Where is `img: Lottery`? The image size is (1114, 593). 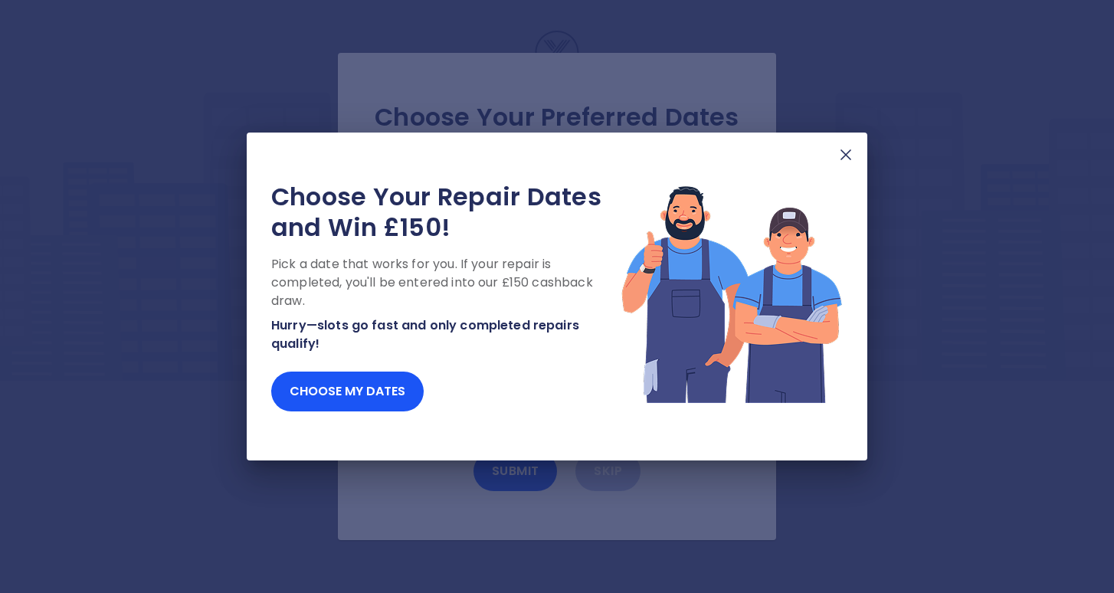 img: Lottery is located at coordinates (732, 293).